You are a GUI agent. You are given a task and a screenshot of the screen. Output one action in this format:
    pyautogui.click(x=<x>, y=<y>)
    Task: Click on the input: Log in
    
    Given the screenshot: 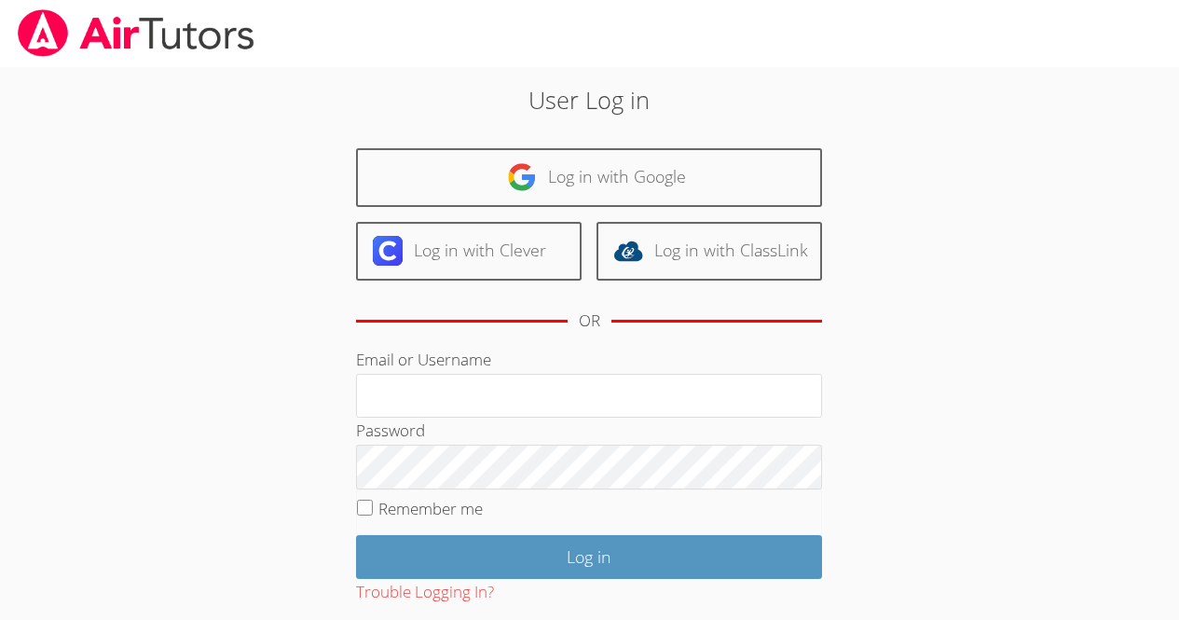 What is the action you would take?
    pyautogui.click(x=589, y=556)
    